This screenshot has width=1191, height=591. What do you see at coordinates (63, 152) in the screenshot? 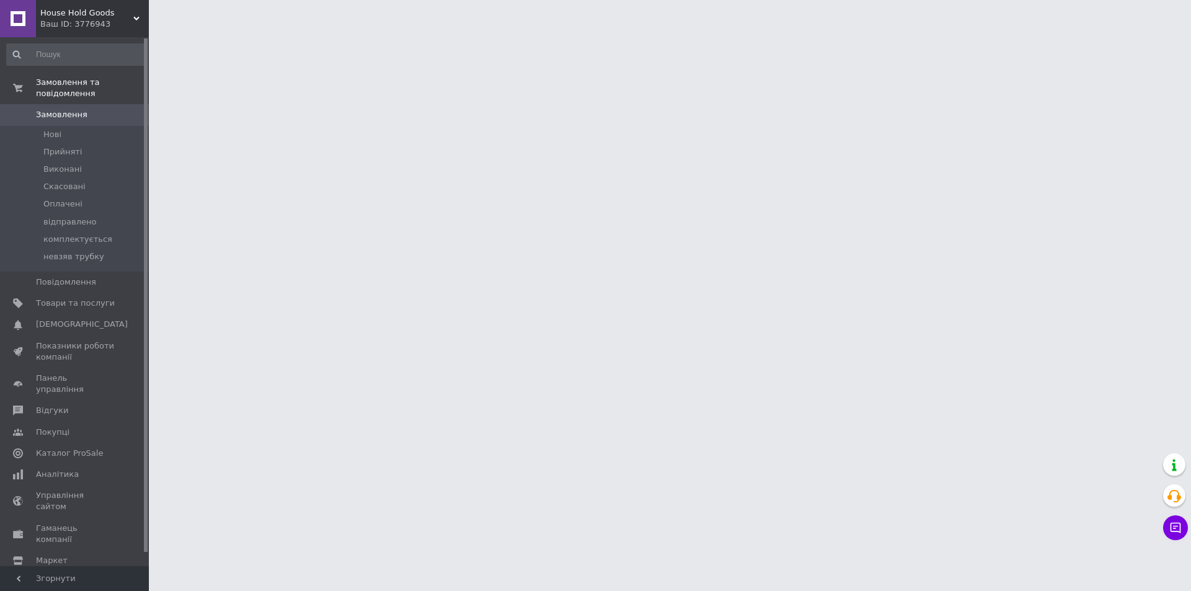
I see `span: Прийняті` at bounding box center [63, 152].